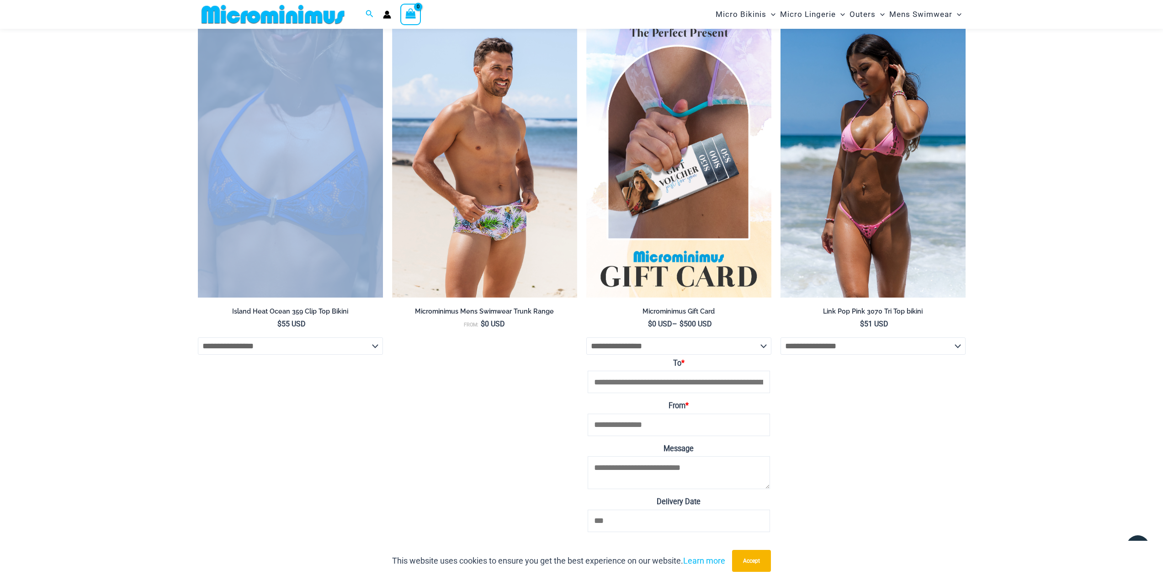  What do you see at coordinates (678, 311) in the screenshot?
I see `h2: Microminimus Gift Card` at bounding box center [678, 311].